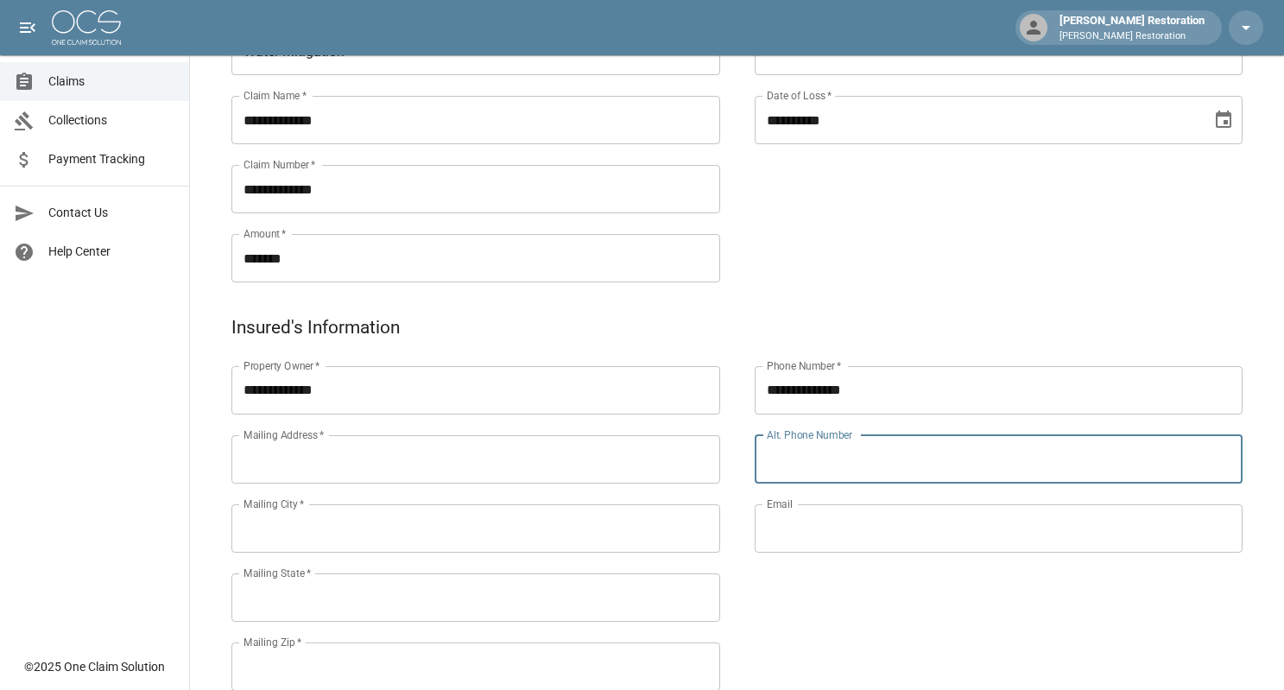 The height and width of the screenshot is (690, 1284). What do you see at coordinates (111, 81) in the screenshot?
I see `span: Claims` at bounding box center [111, 81].